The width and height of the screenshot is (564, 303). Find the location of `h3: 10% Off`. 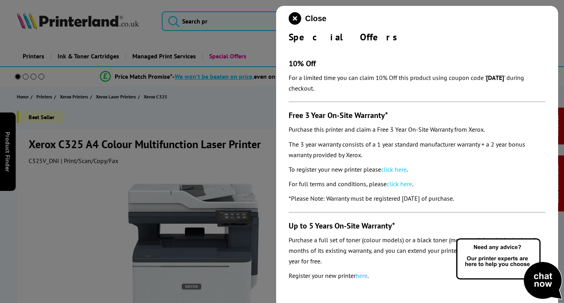

h3: 10% Off is located at coordinates (417, 63).